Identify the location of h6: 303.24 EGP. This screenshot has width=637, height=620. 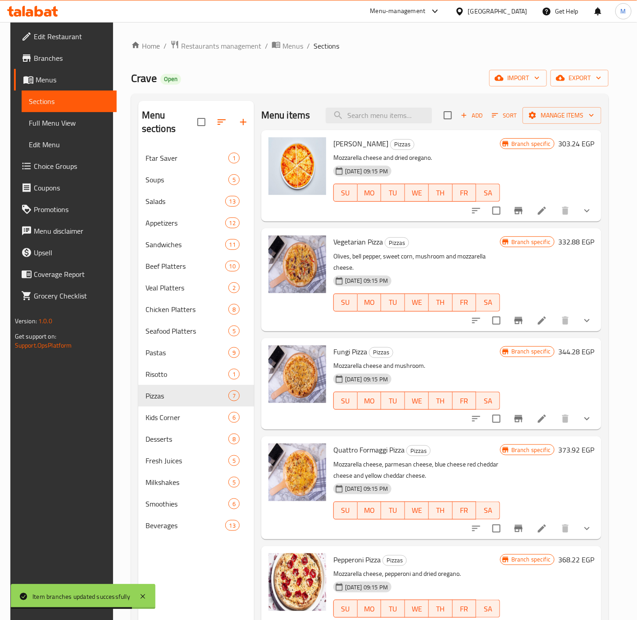
(576, 144).